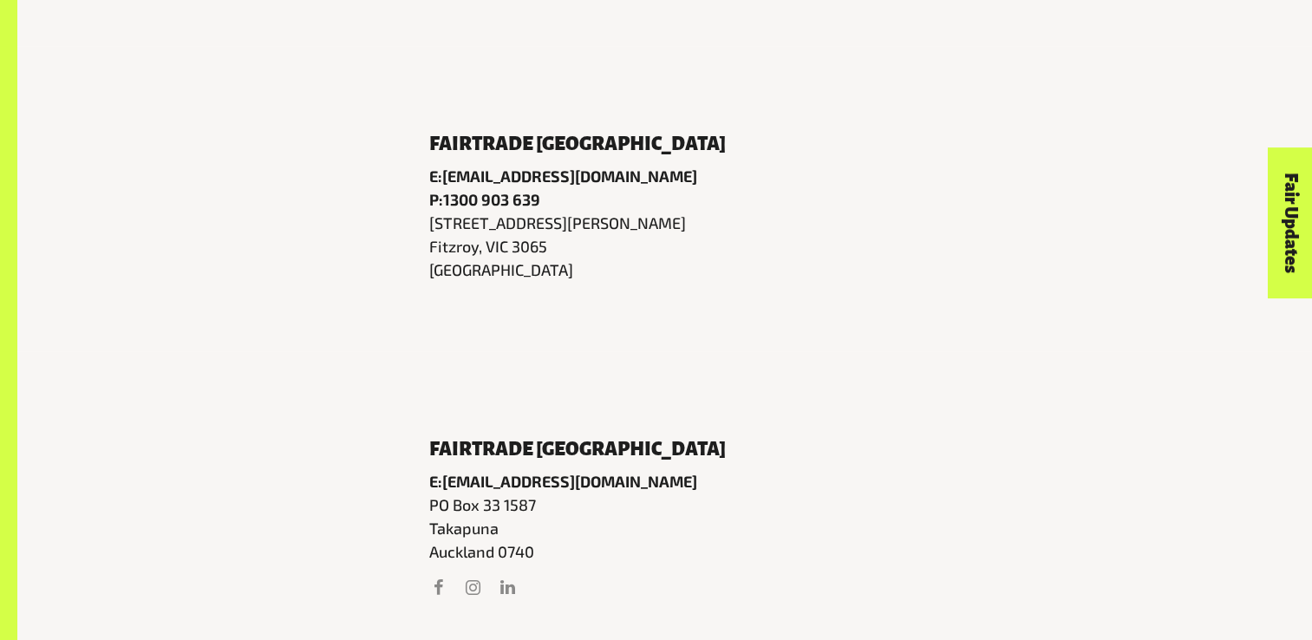  What do you see at coordinates (474, 587) in the screenshot?
I see `a: Visit us on Instagram` at bounding box center [474, 587].